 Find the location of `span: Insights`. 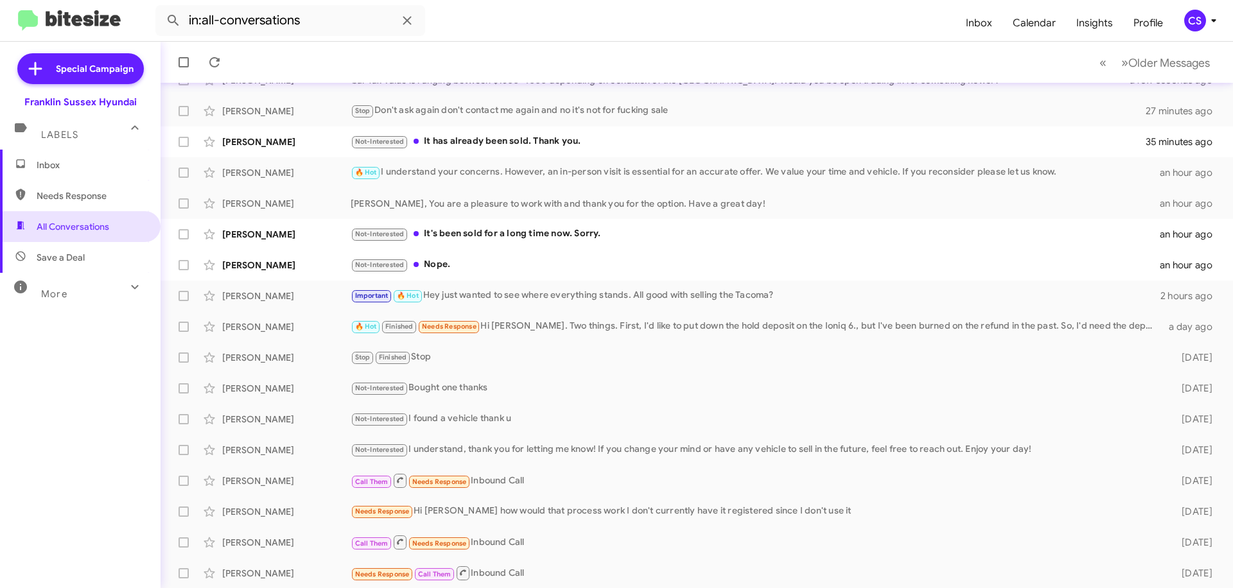

span: Insights is located at coordinates (1094, 23).